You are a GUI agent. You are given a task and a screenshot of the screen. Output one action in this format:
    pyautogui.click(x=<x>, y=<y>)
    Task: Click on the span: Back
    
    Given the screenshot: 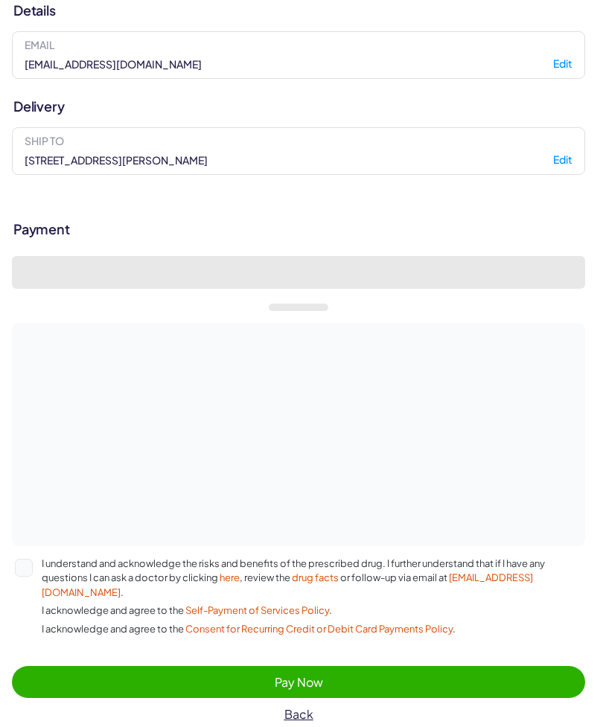 What is the action you would take?
    pyautogui.click(x=298, y=714)
    